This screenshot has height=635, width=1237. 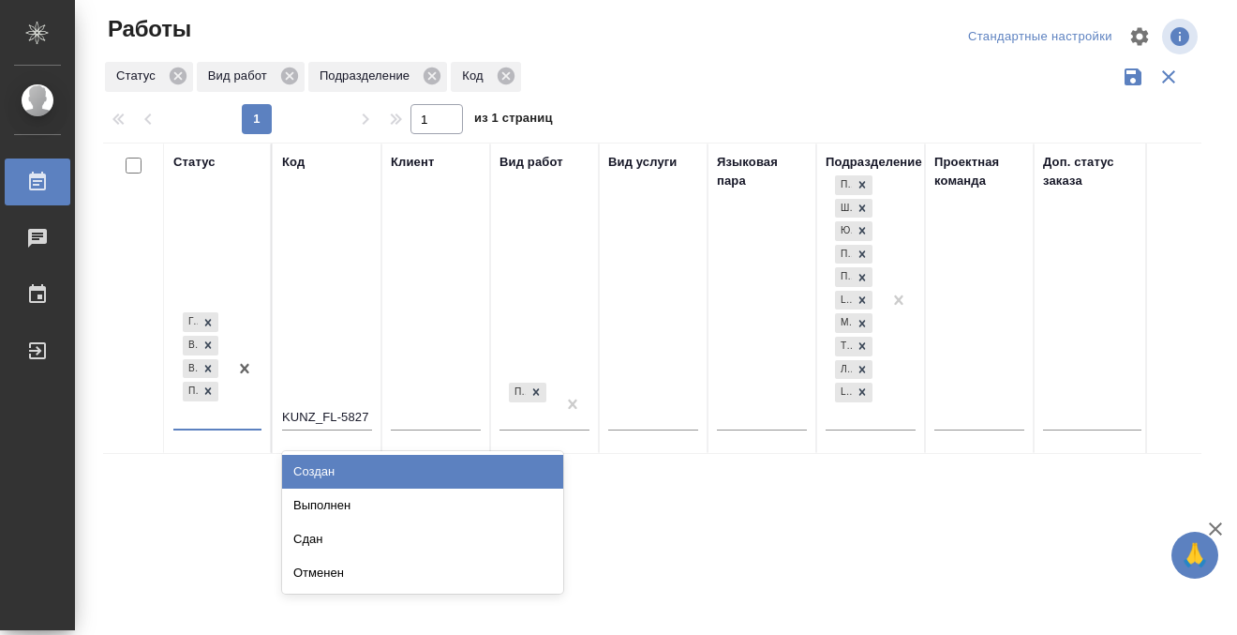 I want to click on div: Проектная команда, so click(x=980, y=172).